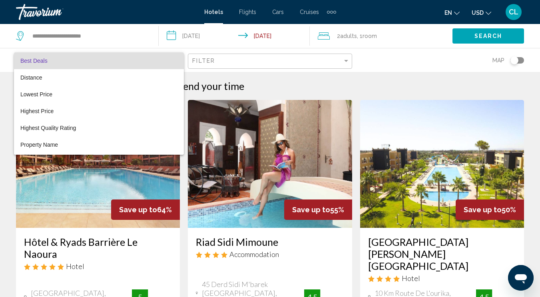  I want to click on div: Sort by, so click(99, 104).